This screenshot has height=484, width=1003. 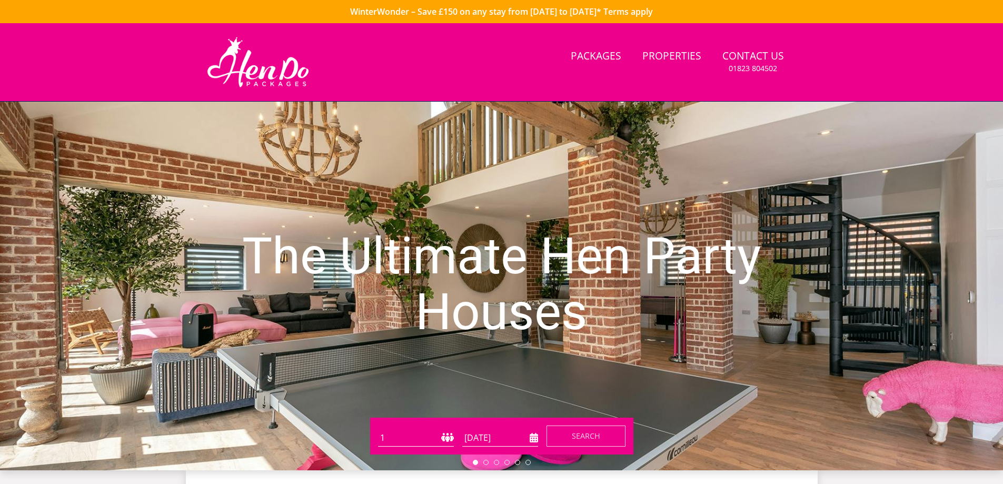 I want to click on input: Arrival Date, so click(x=500, y=438).